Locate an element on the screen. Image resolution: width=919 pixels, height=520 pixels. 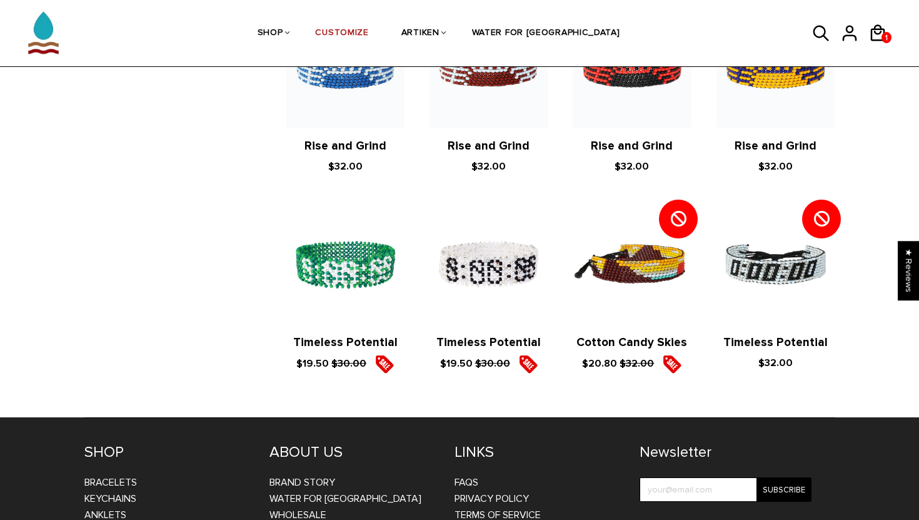
h4: SHOP is located at coordinates (168, 452).